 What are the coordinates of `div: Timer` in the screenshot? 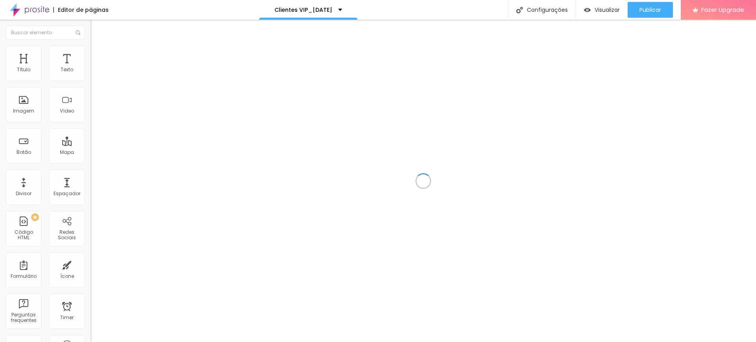 It's located at (67, 318).